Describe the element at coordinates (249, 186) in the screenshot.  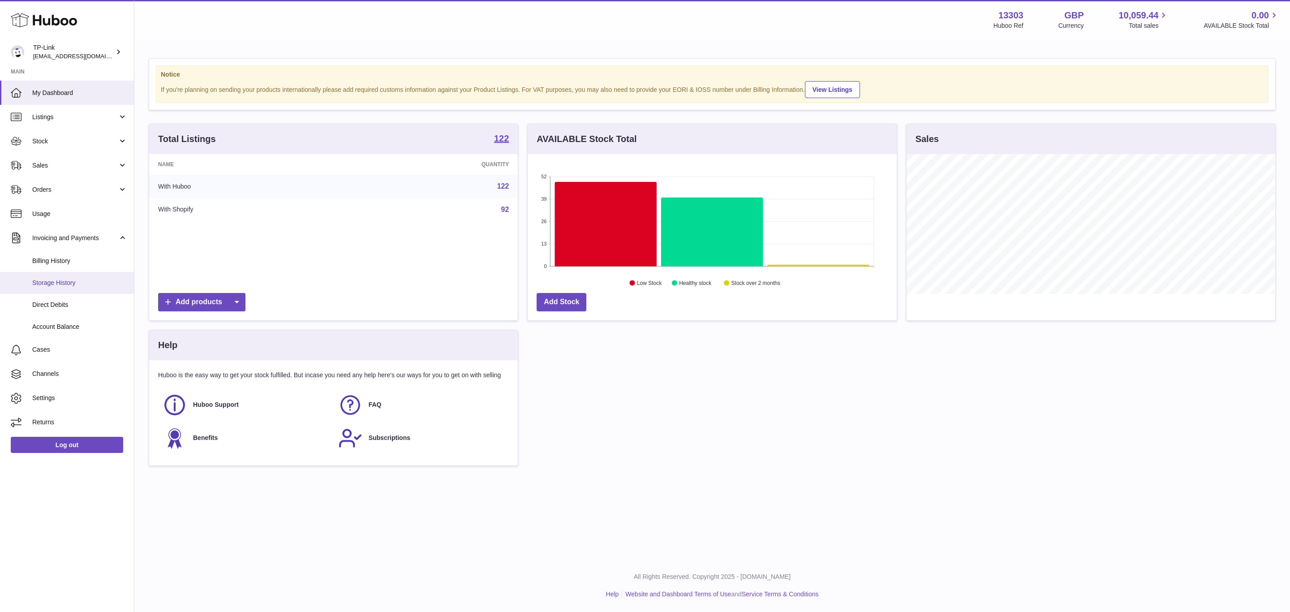
I see `td: With Huboo` at that location.